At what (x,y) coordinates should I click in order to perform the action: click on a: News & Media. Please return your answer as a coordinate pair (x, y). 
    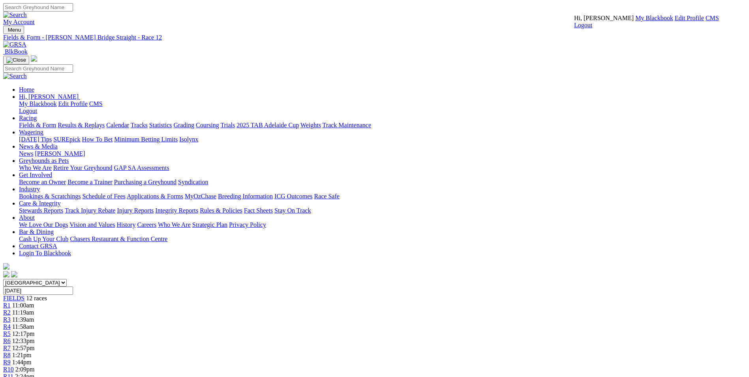
    Looking at the image, I should click on (38, 146).